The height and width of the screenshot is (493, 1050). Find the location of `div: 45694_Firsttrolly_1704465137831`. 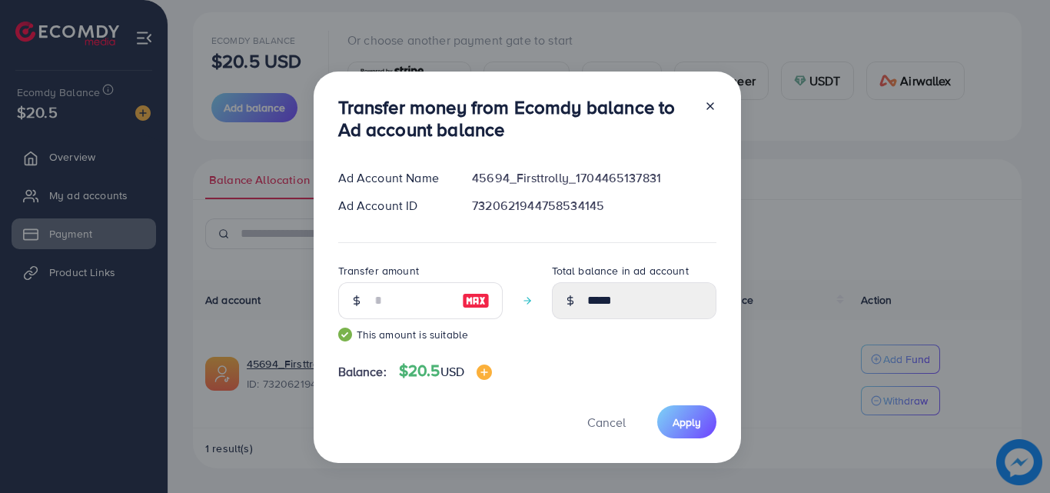

div: 45694_Firsttrolly_1704465137831 is located at coordinates (593, 178).